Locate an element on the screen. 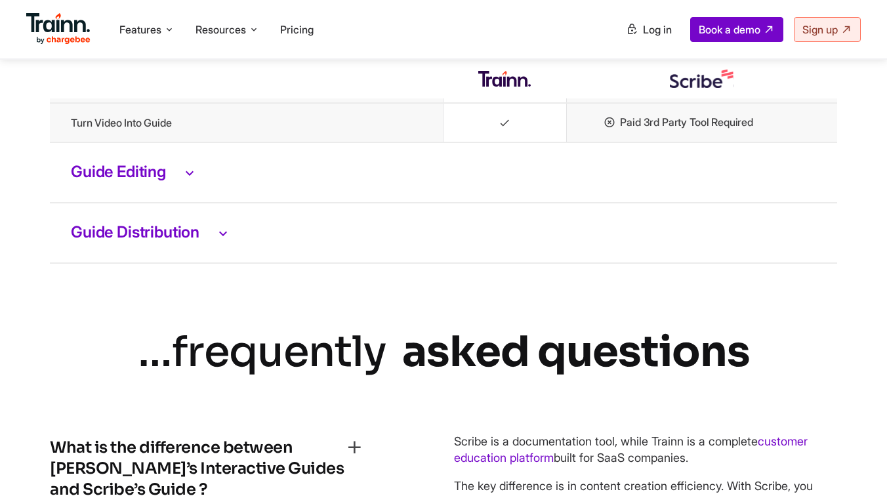 This screenshot has height=496, width=887. b: asked questions is located at coordinates (576, 352).